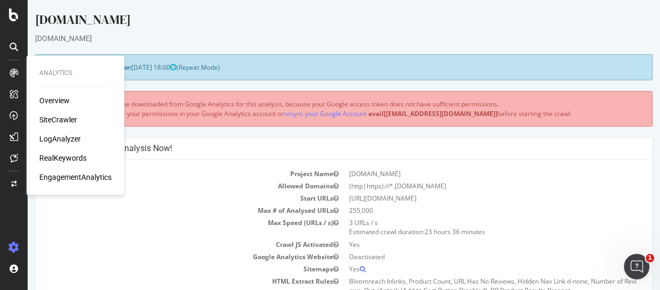 Image resolution: width=660 pixels, height=290 pixels. I want to click on div: SiteCrawler, so click(58, 120).